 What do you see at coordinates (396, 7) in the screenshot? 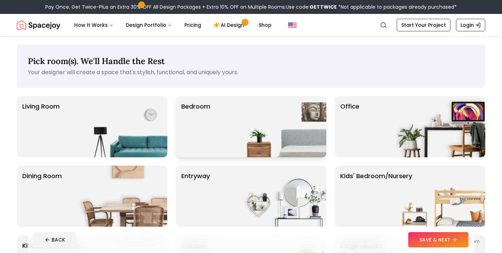
I see `span: *Not applicable to packages already purchased*` at bounding box center [396, 7].